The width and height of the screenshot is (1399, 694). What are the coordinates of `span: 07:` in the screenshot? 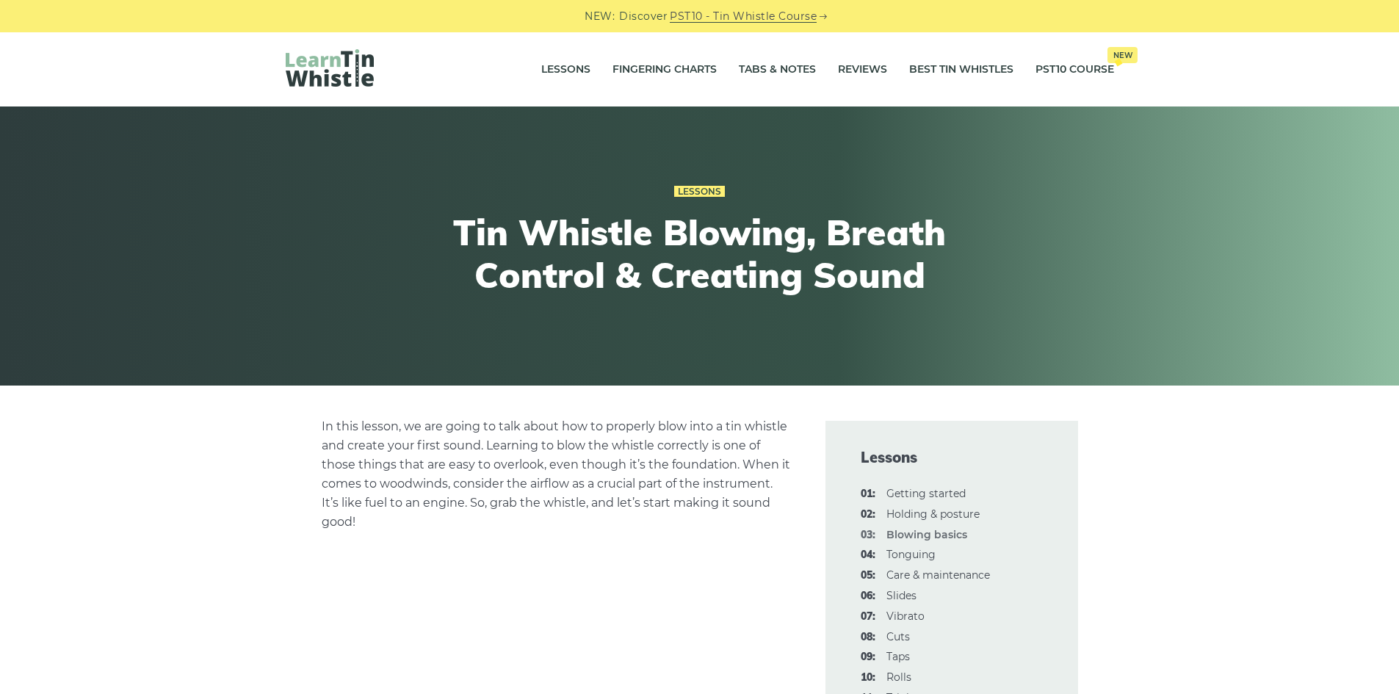 It's located at (868, 617).